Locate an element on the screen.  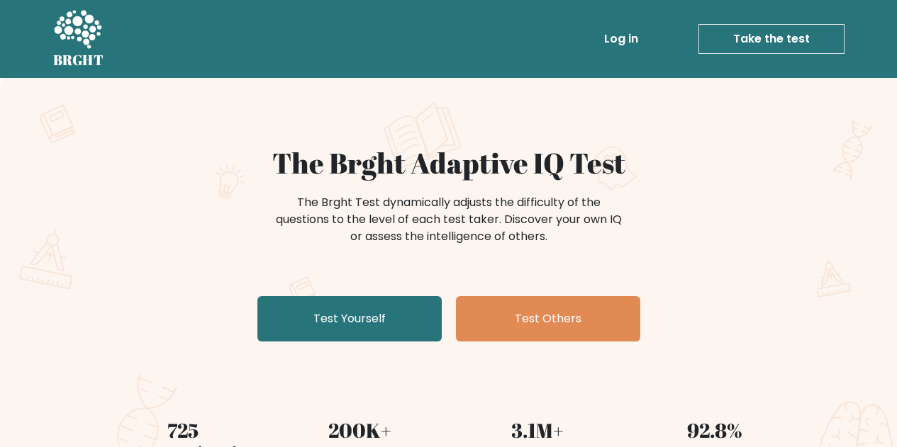
h1: The Brght Adaptive IQ Test is located at coordinates (449, 163).